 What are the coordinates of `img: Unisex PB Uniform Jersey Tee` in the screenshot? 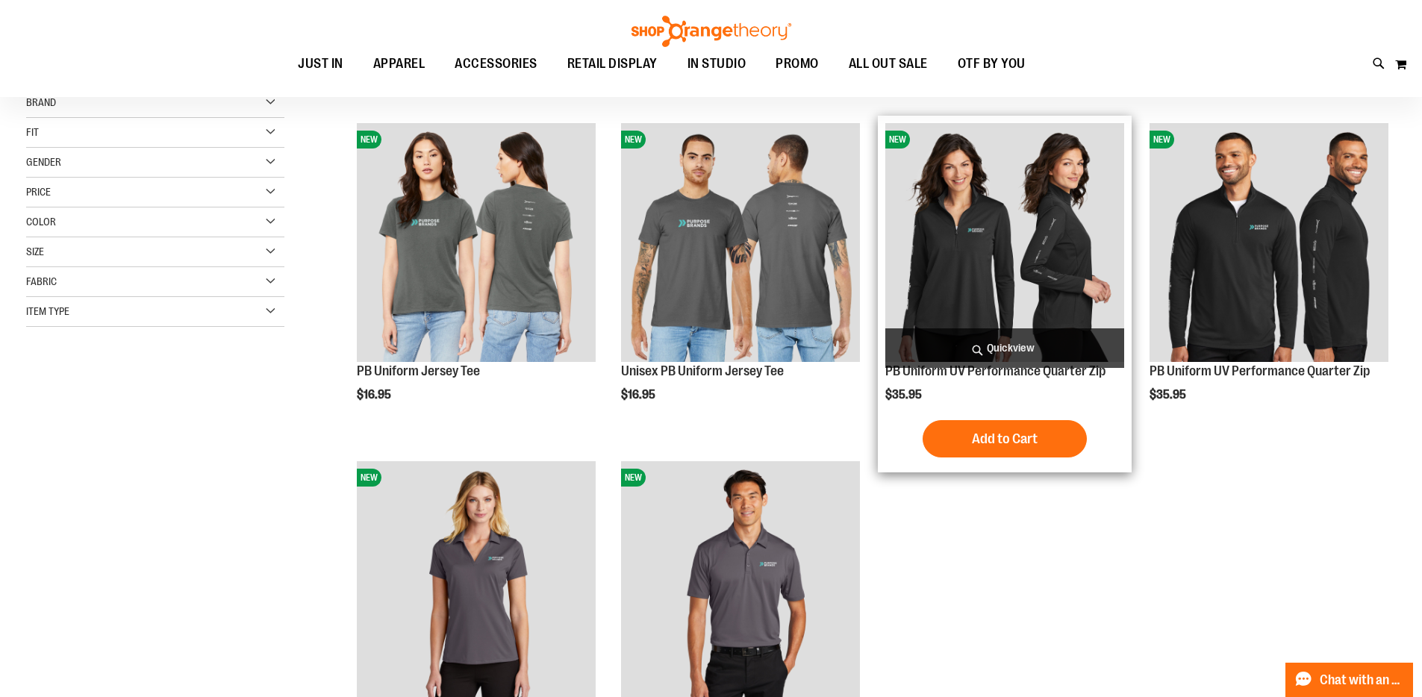 It's located at (740, 243).